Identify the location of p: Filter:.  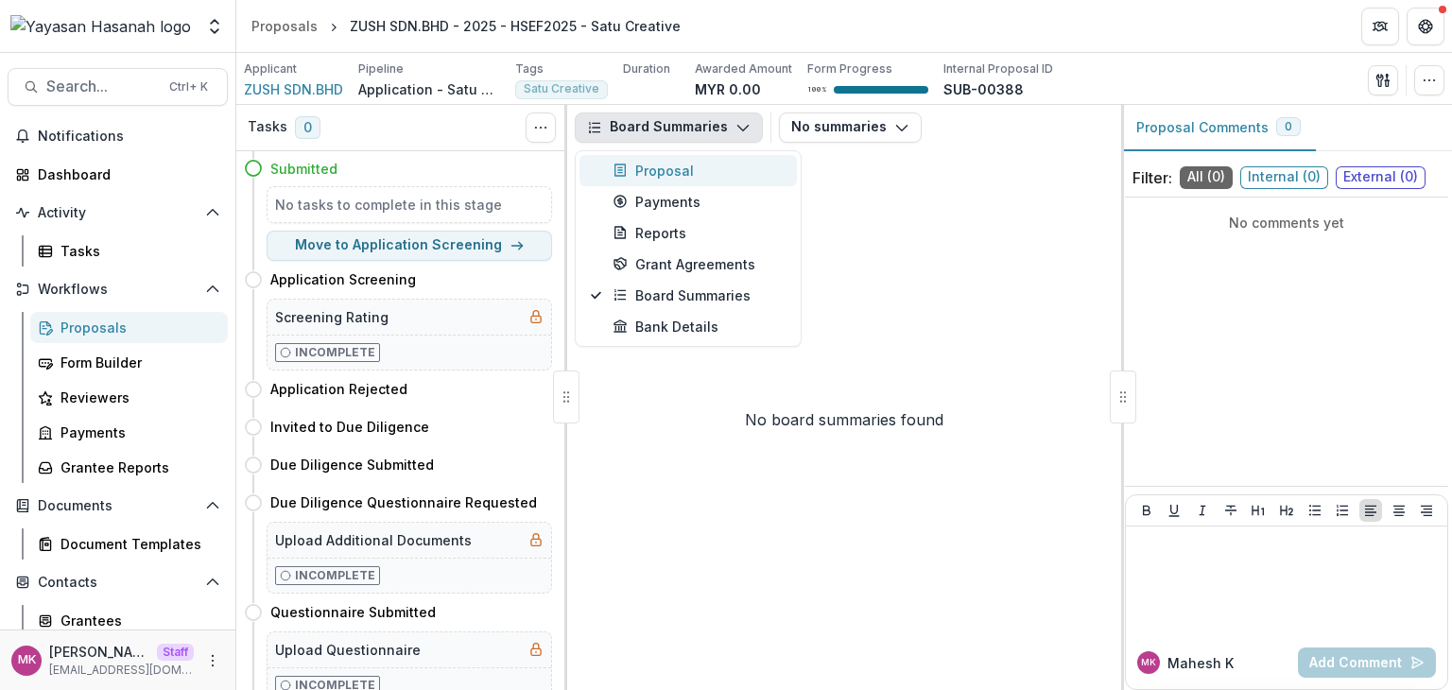
(1153, 178).